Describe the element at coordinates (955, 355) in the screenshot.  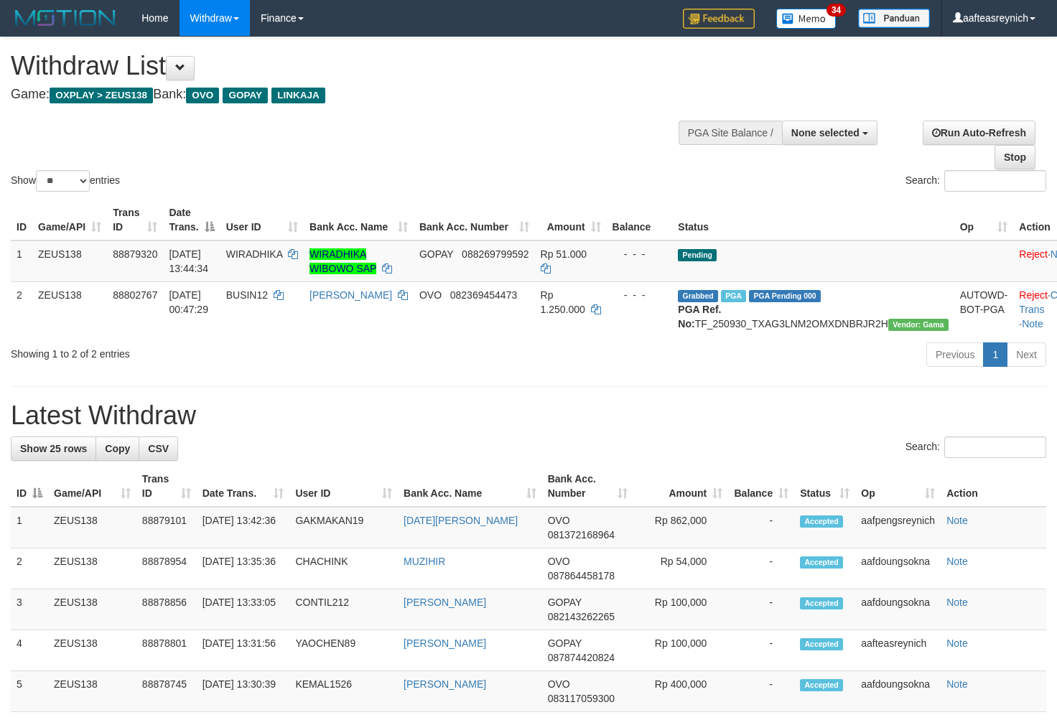
I see `a: Previous` at that location.